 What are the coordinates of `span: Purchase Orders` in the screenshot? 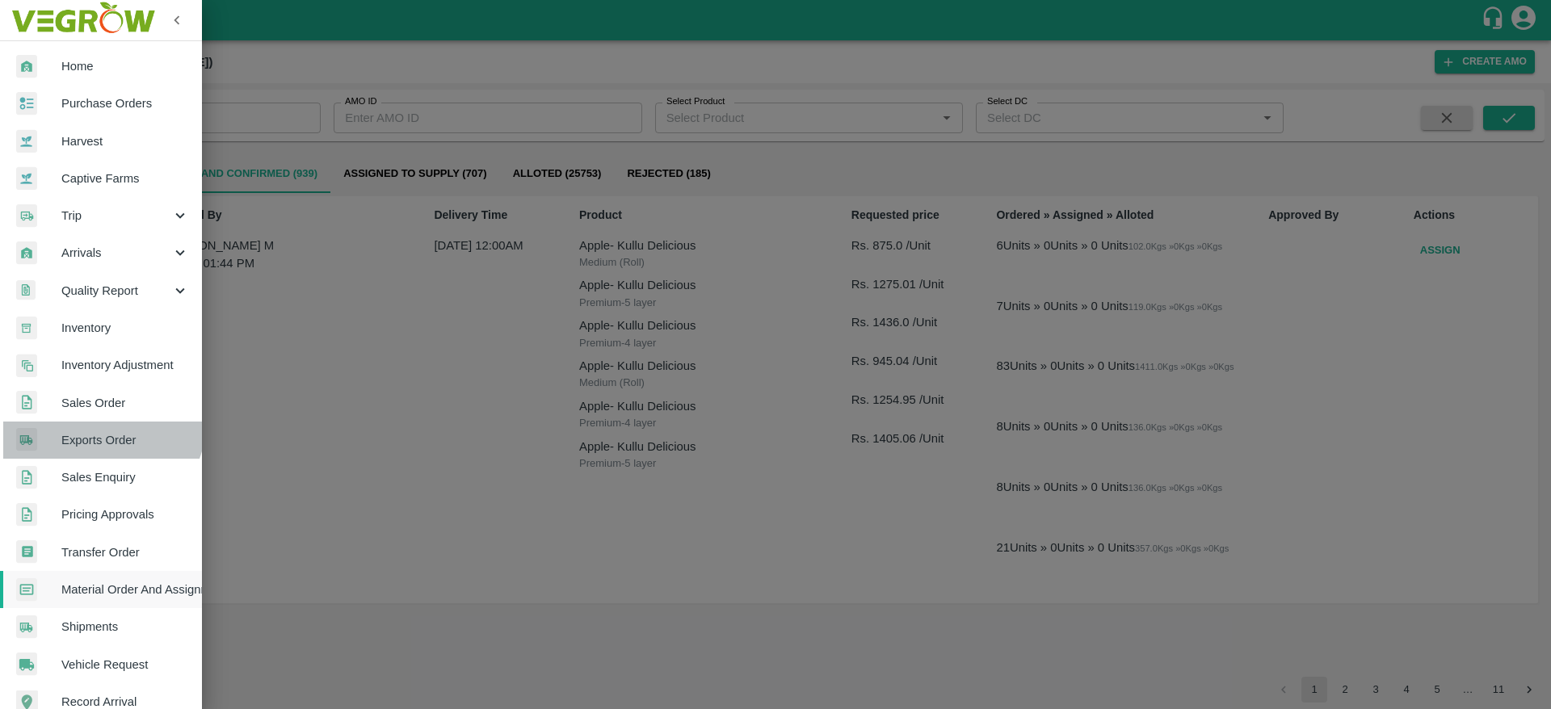 It's located at (125, 103).